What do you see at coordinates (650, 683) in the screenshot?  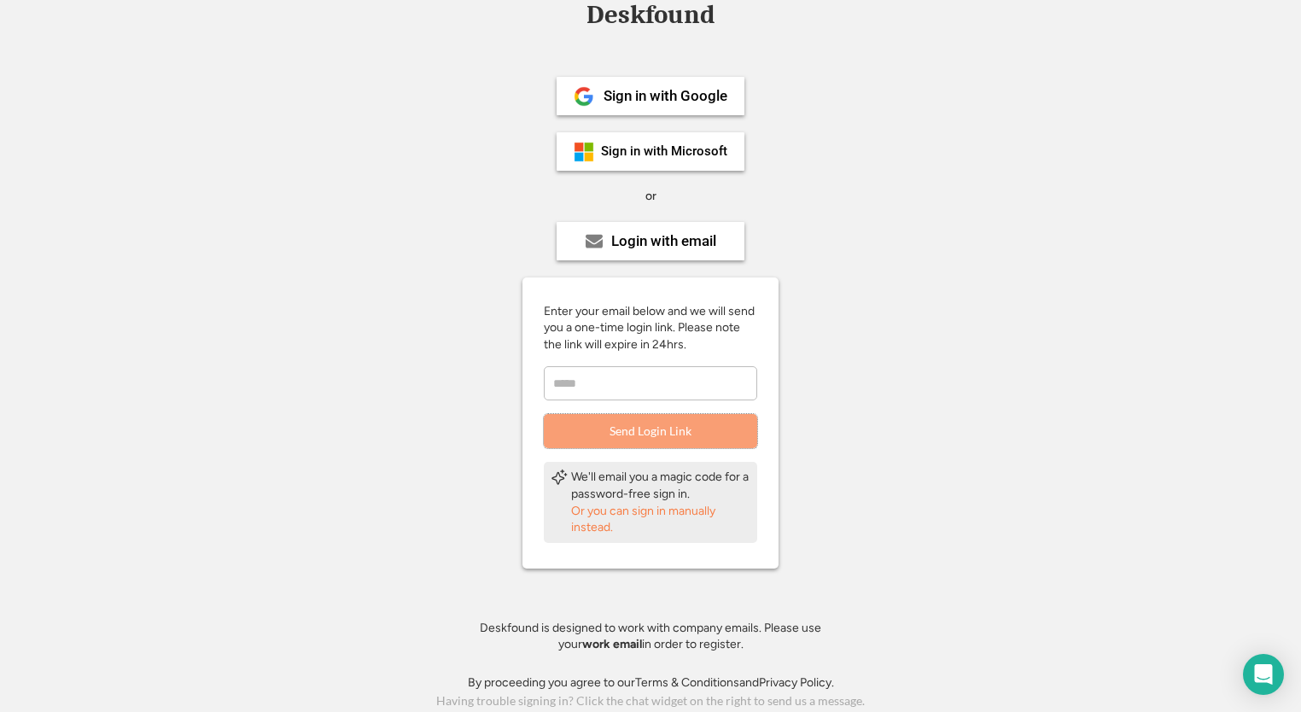 I see `div: By proceeding you agree to our and` at bounding box center [650, 683].